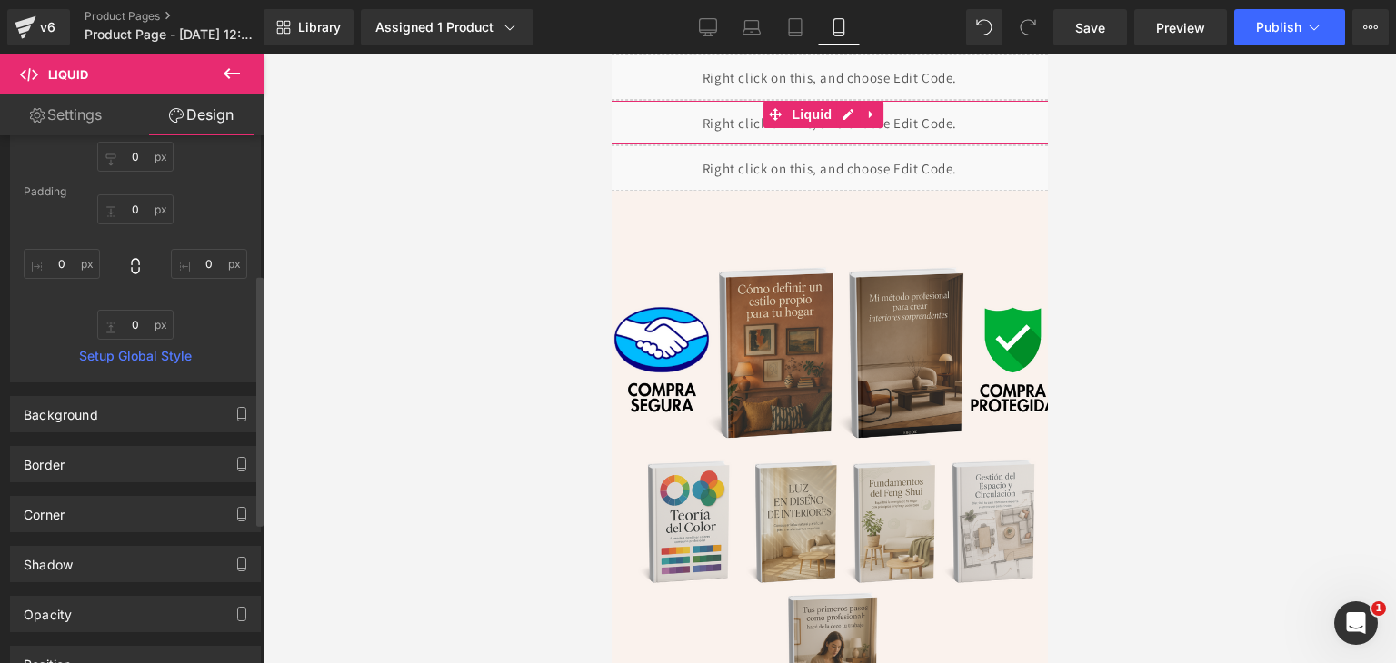  I want to click on span: 1, so click(1378, 609).